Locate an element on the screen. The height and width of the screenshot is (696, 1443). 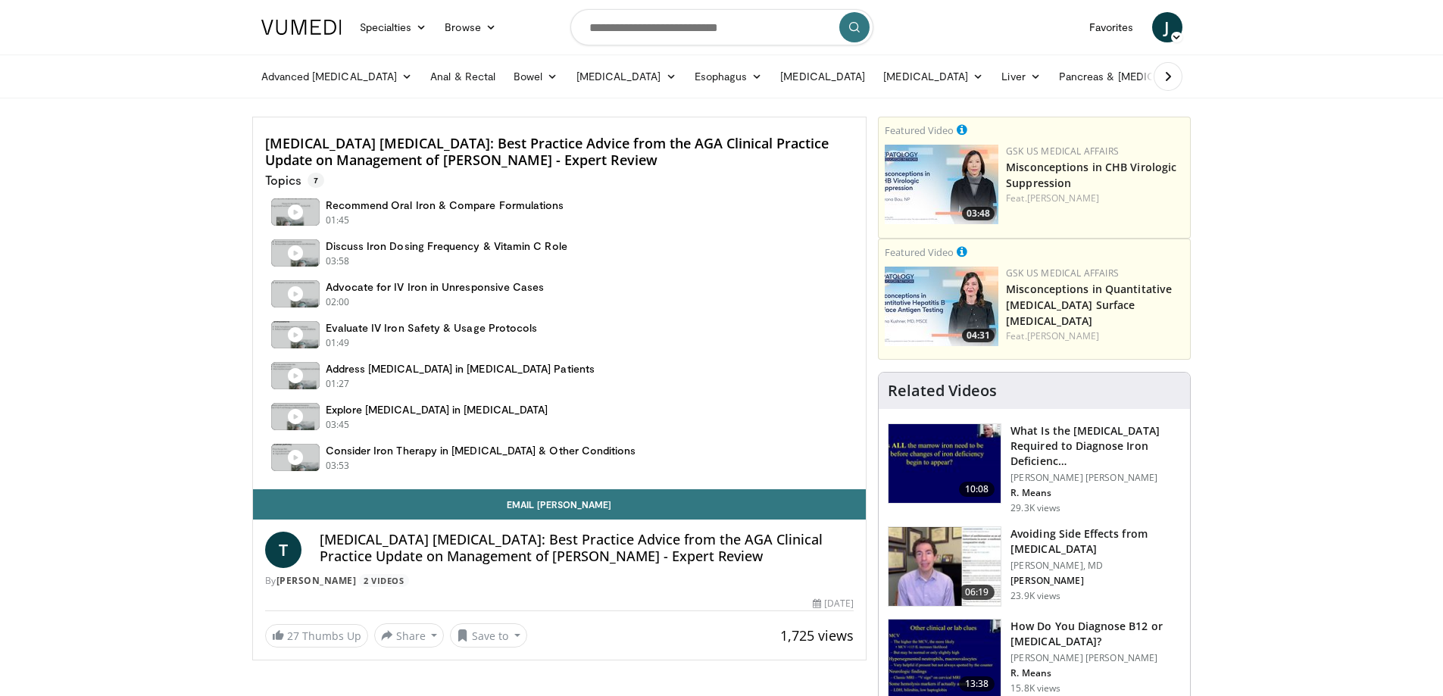
p: 29.3K views is located at coordinates (1035, 508).